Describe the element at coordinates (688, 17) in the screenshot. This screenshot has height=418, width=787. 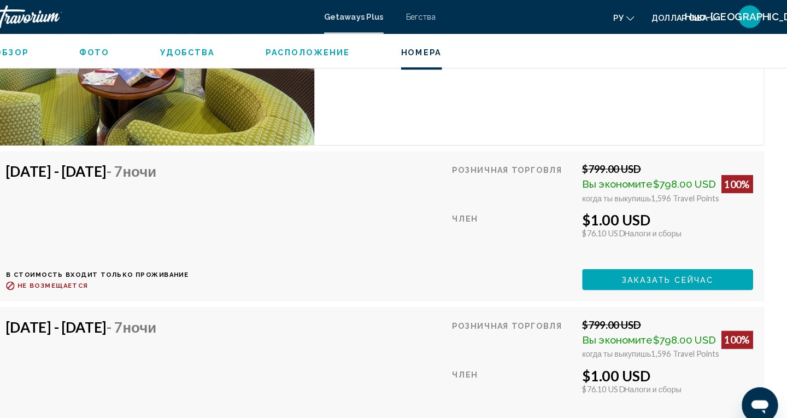
I see `button: Изменить валюту` at that location.